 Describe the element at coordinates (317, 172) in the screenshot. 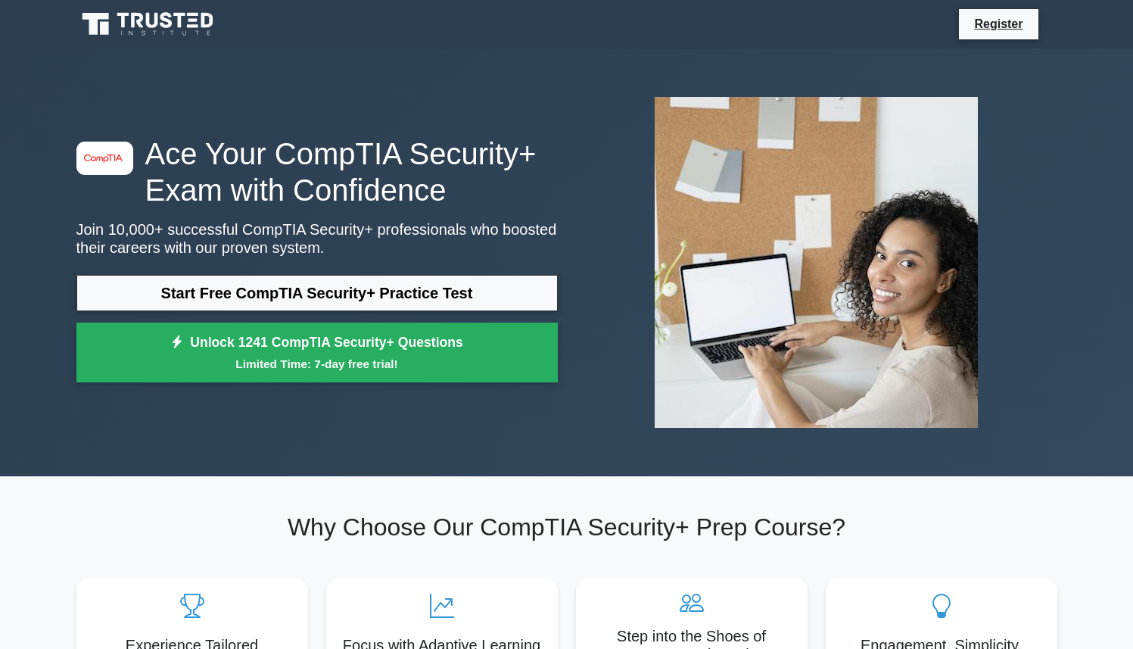

I see `h1: Ace Your CompTIA Security+ Exam with Confidence` at that location.